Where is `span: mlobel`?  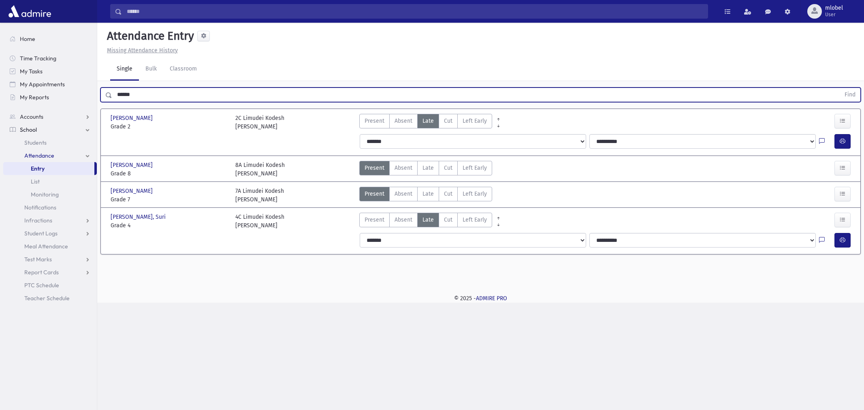
span: mlobel is located at coordinates (834, 8).